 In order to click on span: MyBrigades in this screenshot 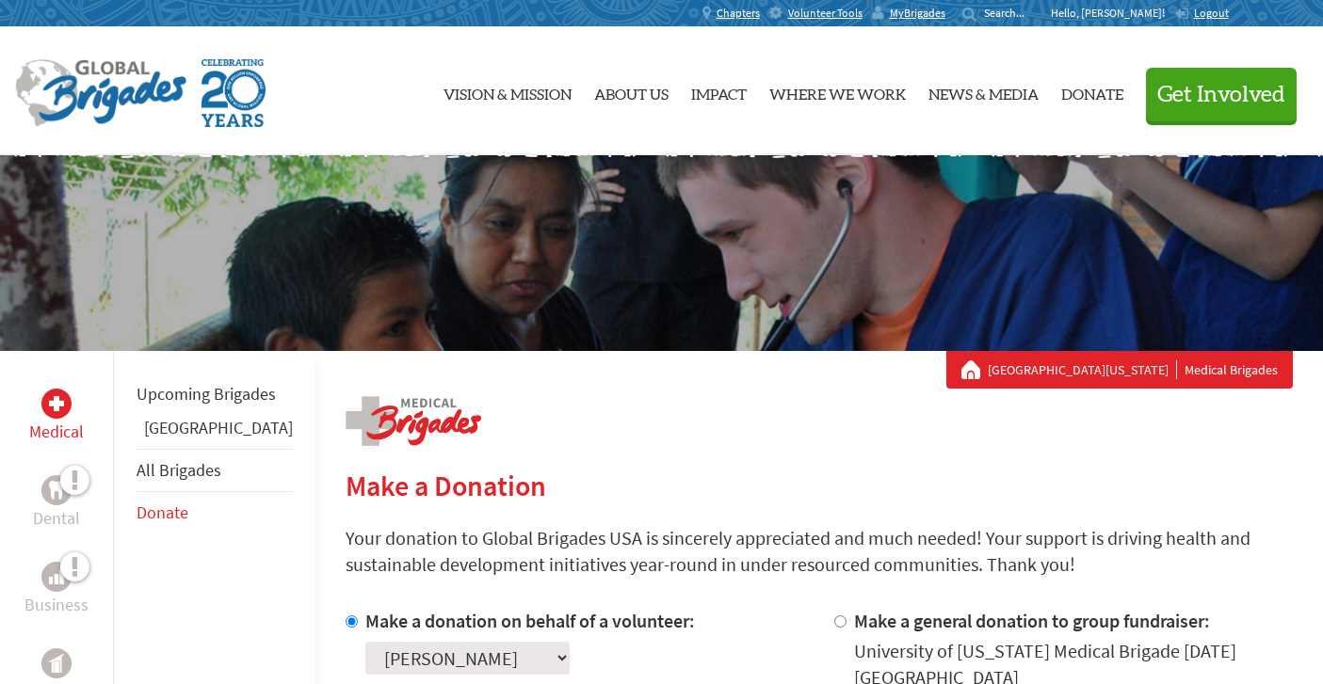, I will do `click(917, 13)`.